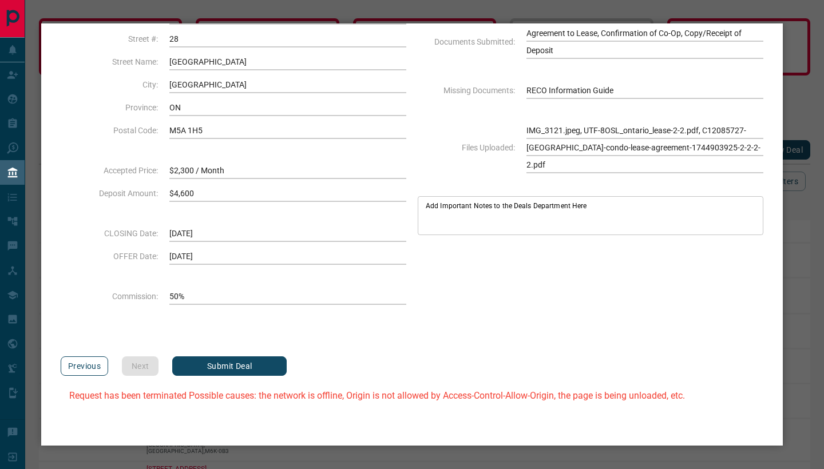 This screenshot has height=469, width=824. I want to click on span: RECO Information Guide, so click(645, 90).